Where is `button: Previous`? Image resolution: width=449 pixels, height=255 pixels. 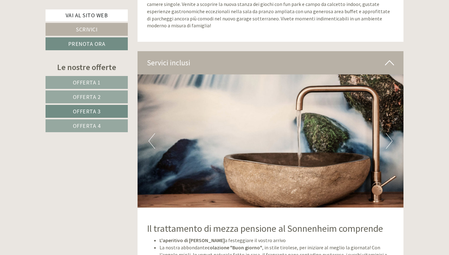 button: Previous is located at coordinates (152, 141).